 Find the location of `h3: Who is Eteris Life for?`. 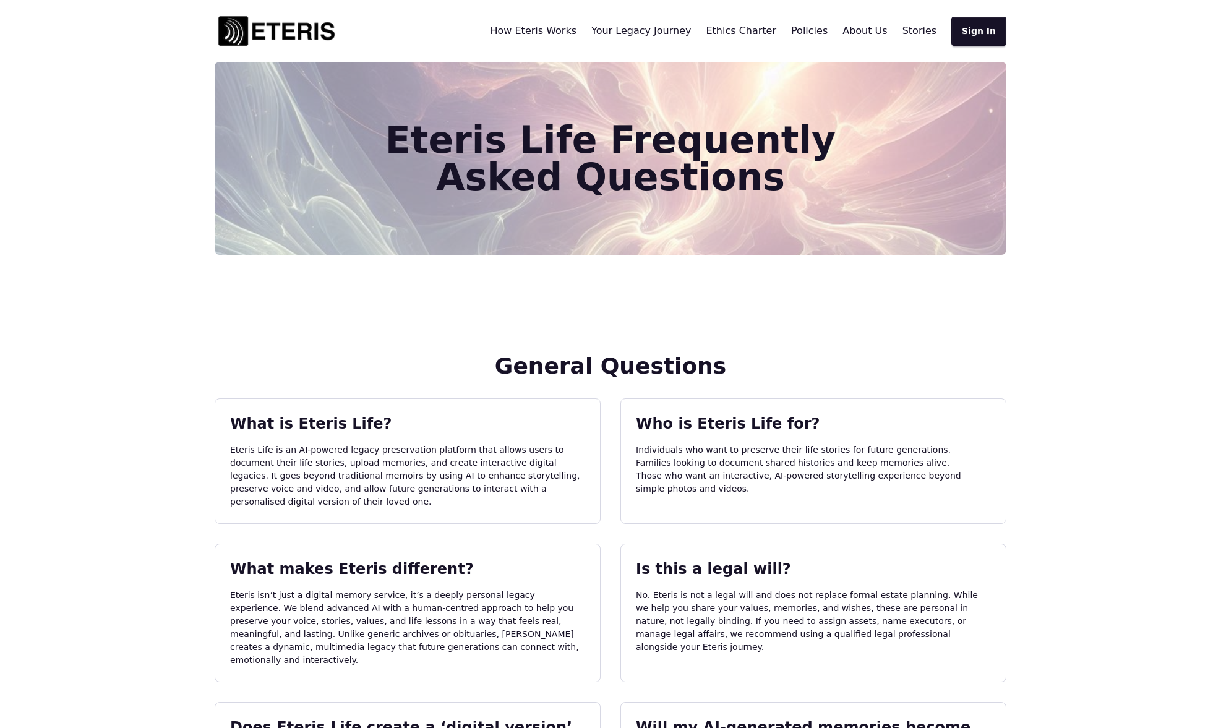

h3: Who is Eteris Life for? is located at coordinates (813, 424).